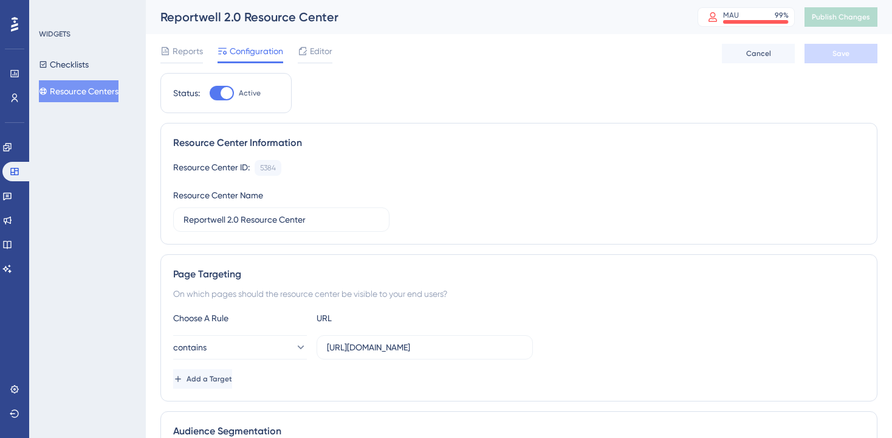  What do you see at coordinates (425, 347) in the screenshot?
I see `input: yourwebsite.com/path` at bounding box center [425, 347].